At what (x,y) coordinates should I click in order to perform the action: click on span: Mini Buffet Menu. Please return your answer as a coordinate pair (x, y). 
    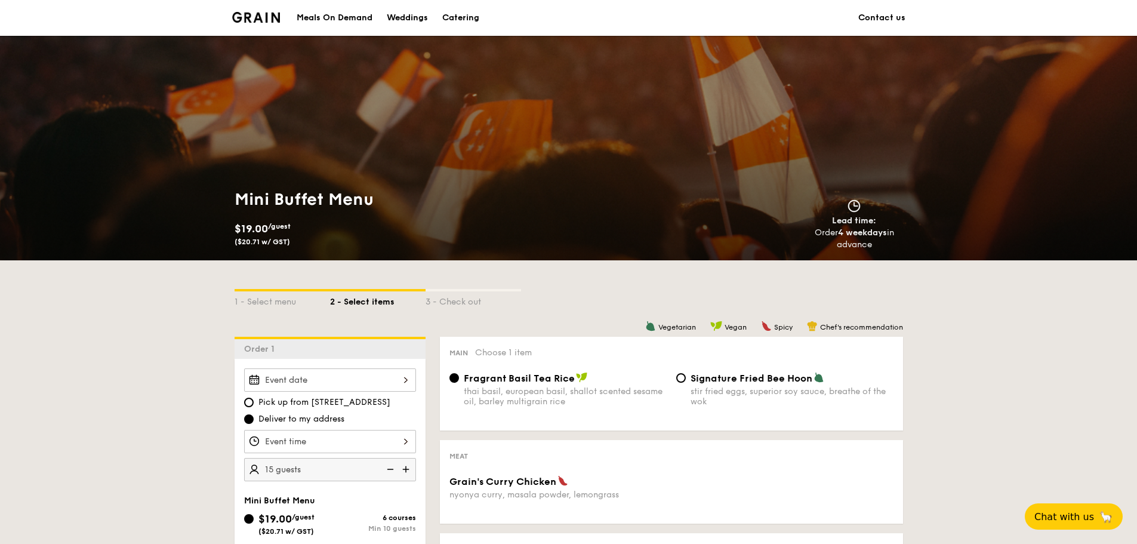
    Looking at the image, I should click on (279, 500).